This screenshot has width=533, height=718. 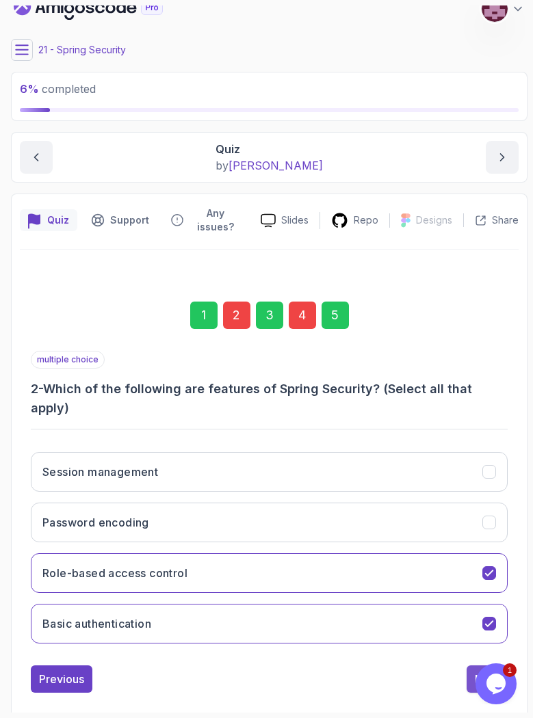 What do you see at coordinates (505, 220) in the screenshot?
I see `p: Share` at bounding box center [505, 220].